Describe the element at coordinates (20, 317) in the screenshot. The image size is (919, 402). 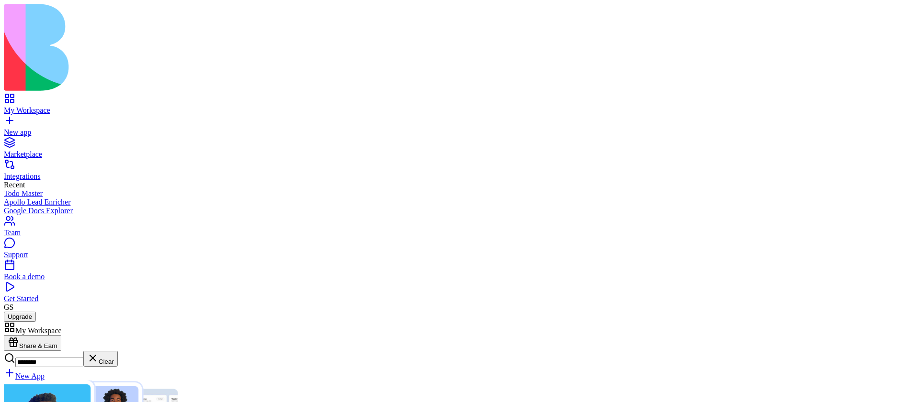
I see `button: Upgrade` at that location.